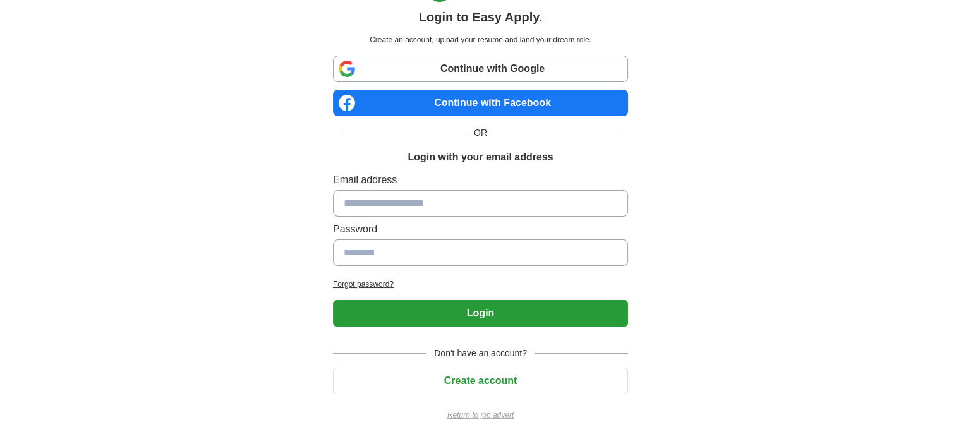 The image size is (961, 439). What do you see at coordinates (480, 415) in the screenshot?
I see `p: Return to job advert` at bounding box center [480, 415].